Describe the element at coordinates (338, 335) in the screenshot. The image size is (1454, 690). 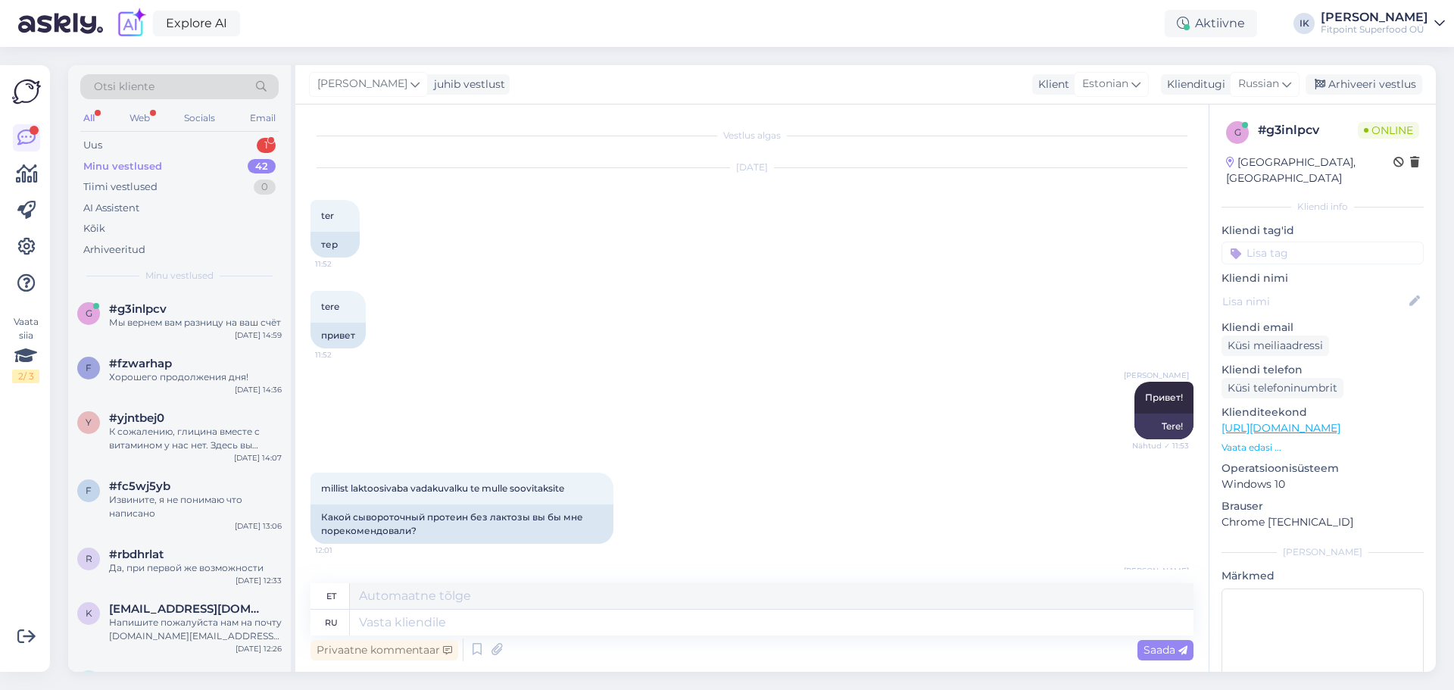
I see `div: привет` at that location.